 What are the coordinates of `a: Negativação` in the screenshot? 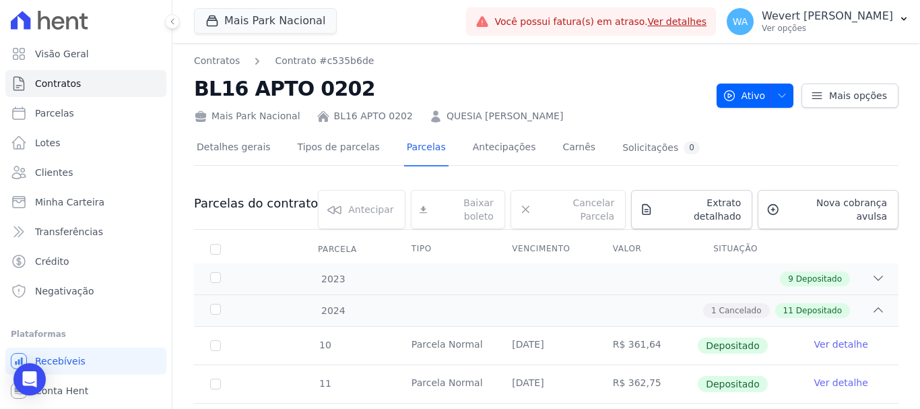 It's located at (86, 291).